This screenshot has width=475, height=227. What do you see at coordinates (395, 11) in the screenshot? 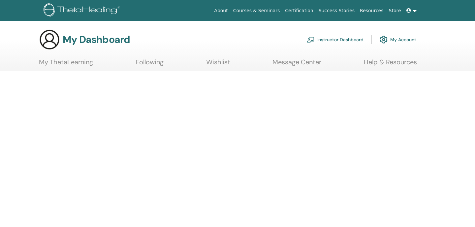
I see `a: Store` at bounding box center [395, 11].